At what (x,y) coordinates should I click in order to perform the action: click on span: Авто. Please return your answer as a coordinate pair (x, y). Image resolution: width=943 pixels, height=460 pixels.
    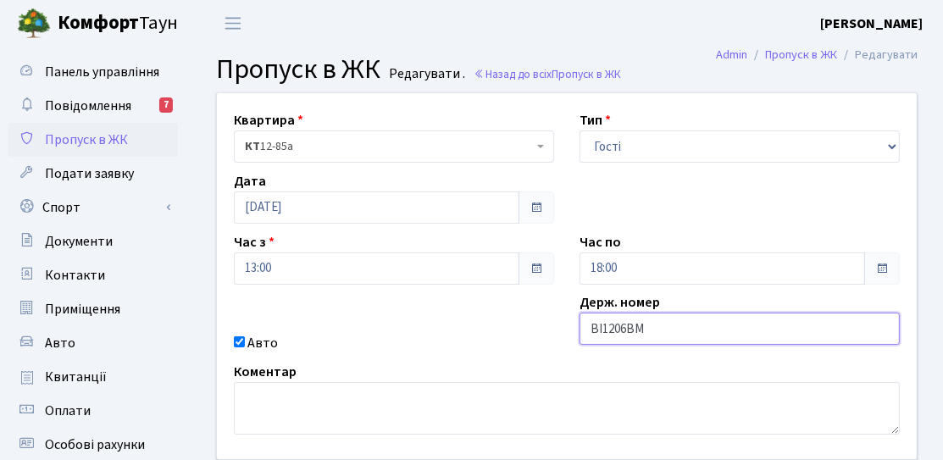
    Looking at the image, I should click on (60, 343).